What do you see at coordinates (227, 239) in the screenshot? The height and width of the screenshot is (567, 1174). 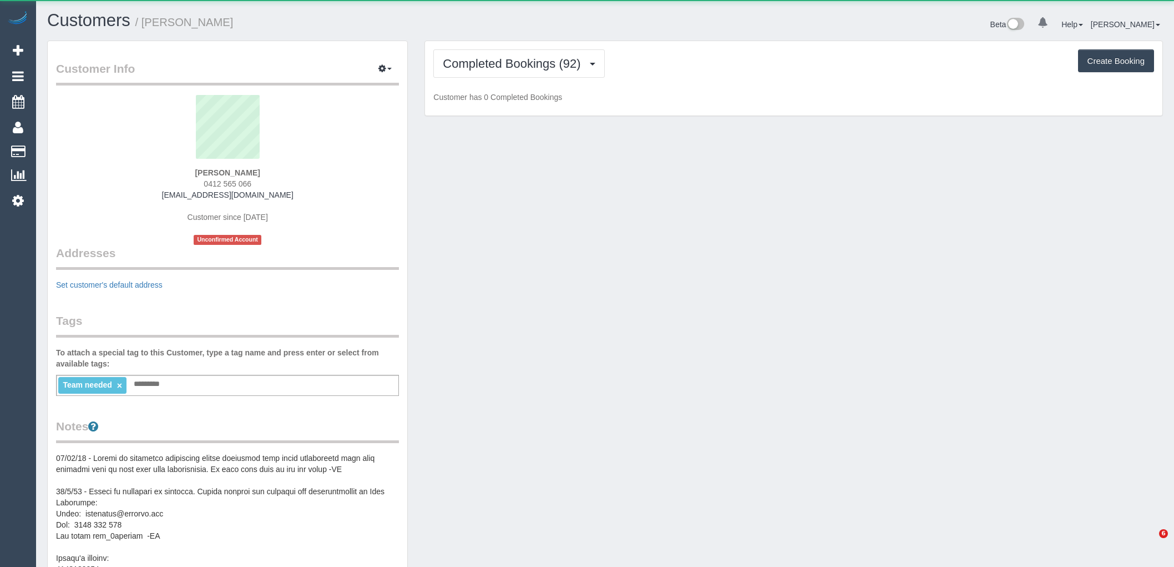 I see `span: Unconfirmed Account` at bounding box center [227, 239].